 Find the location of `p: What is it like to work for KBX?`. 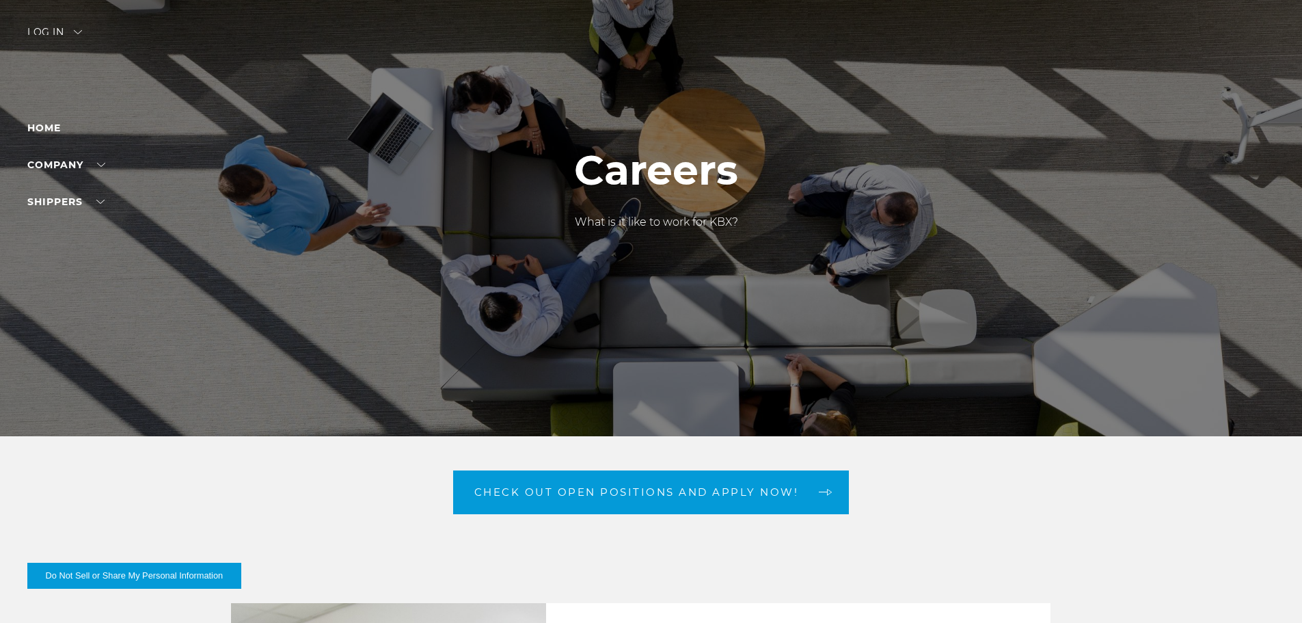

p: What is it like to work for KBX? is located at coordinates (656, 222).